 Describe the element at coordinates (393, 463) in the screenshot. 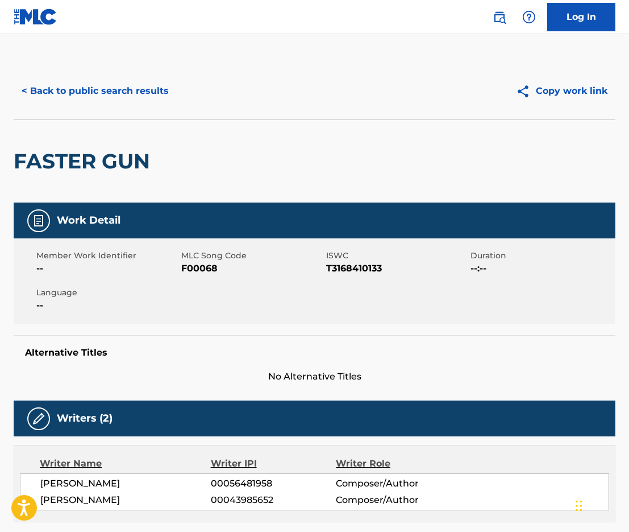

I see `div: Writer Role` at that location.